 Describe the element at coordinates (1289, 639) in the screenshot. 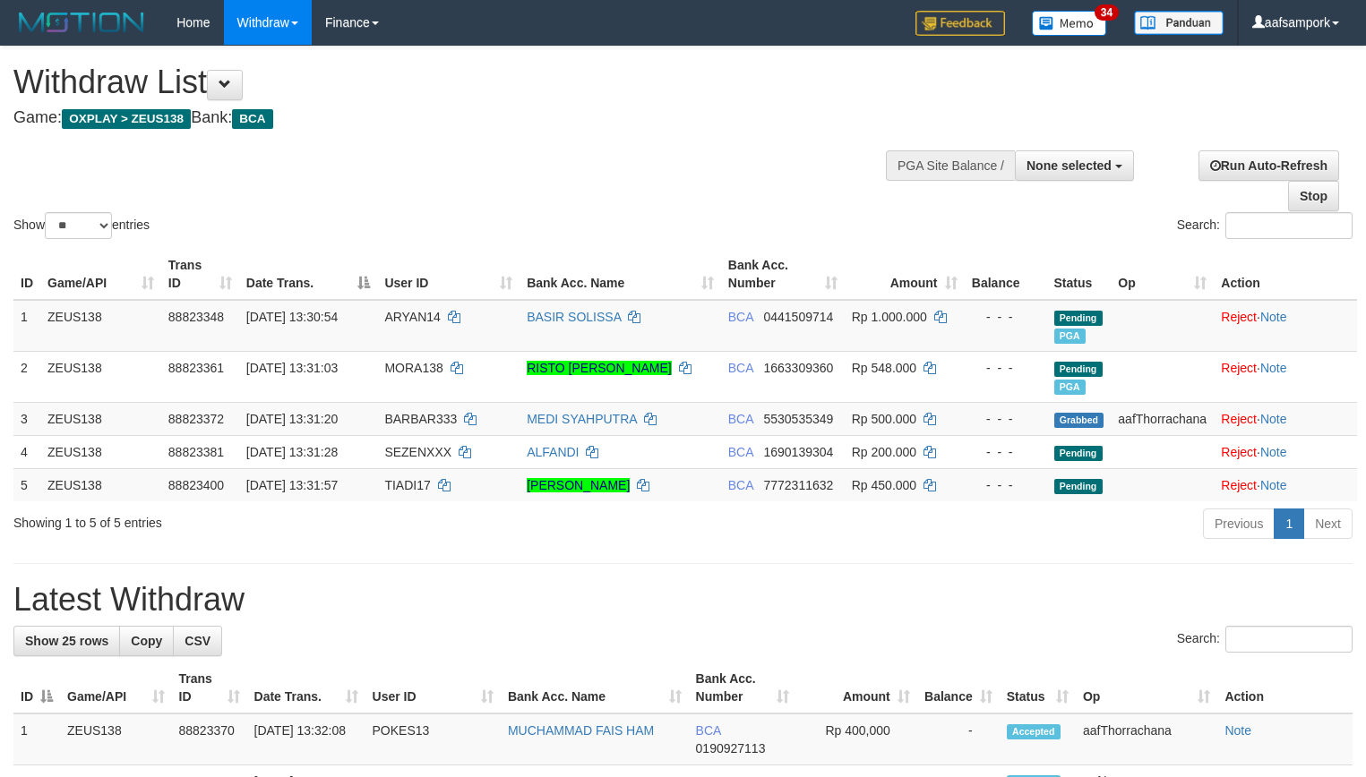

I see `input: Search:` at that location.